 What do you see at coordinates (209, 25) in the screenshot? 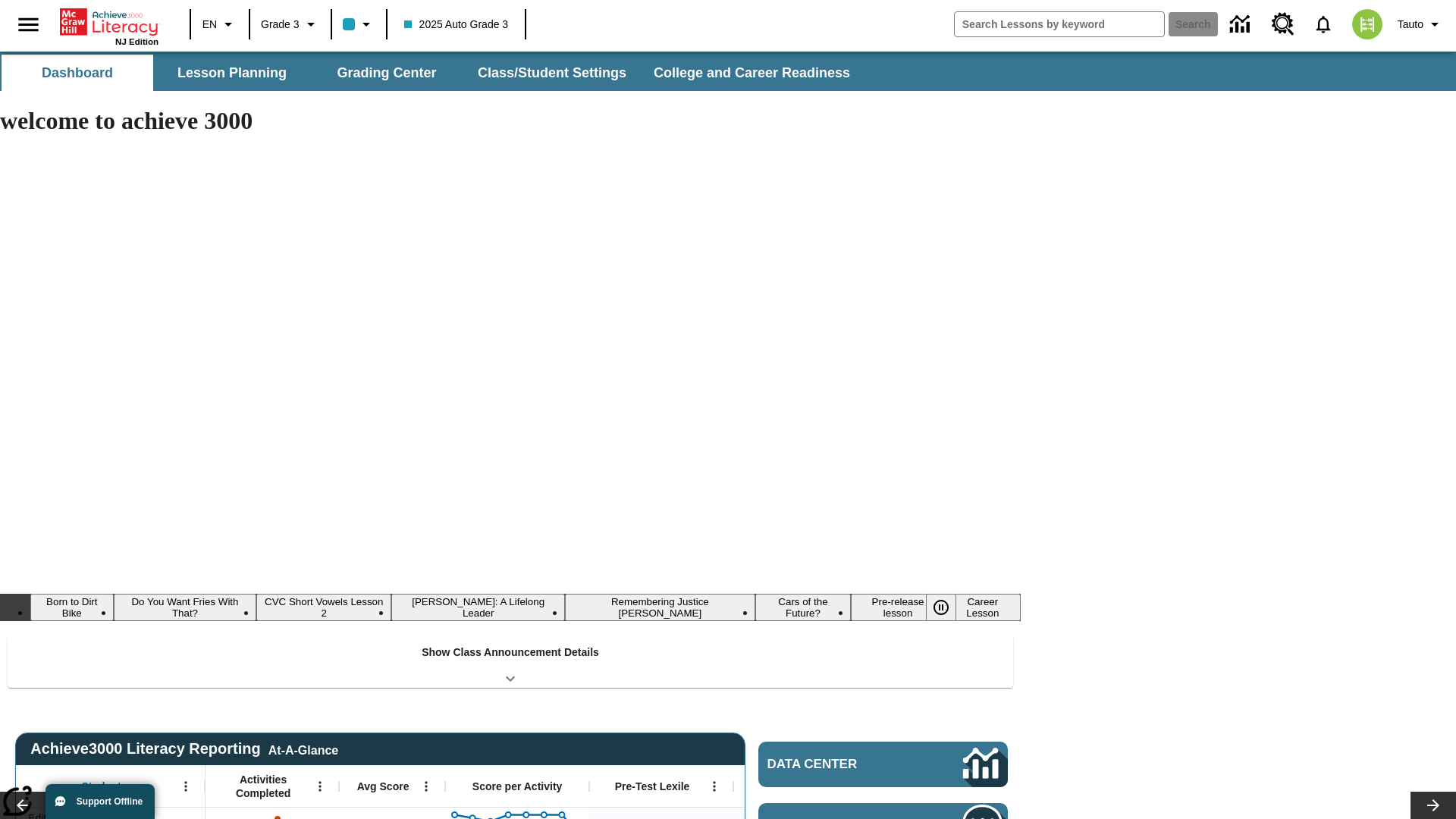
I see `span: EN` at bounding box center [209, 25].